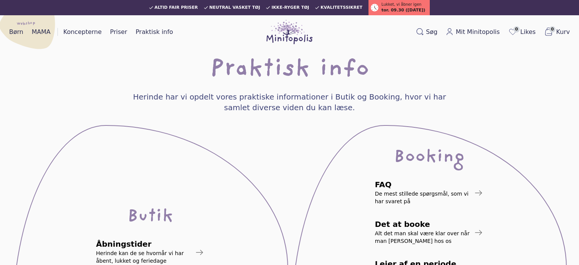 This screenshot has height=265, width=579. I want to click on a: FAQDe mest stillede spørgsmål, som vi har svaret på, so click(429, 193).